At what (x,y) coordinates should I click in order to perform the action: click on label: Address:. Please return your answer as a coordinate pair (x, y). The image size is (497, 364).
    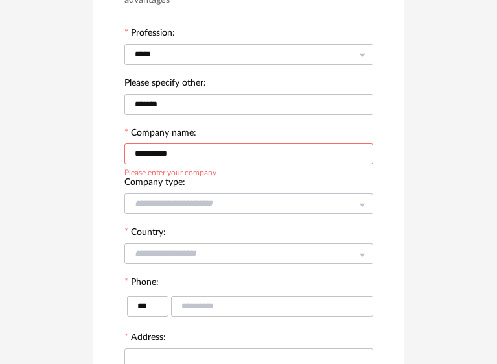
    Looking at the image, I should click on (145, 339).